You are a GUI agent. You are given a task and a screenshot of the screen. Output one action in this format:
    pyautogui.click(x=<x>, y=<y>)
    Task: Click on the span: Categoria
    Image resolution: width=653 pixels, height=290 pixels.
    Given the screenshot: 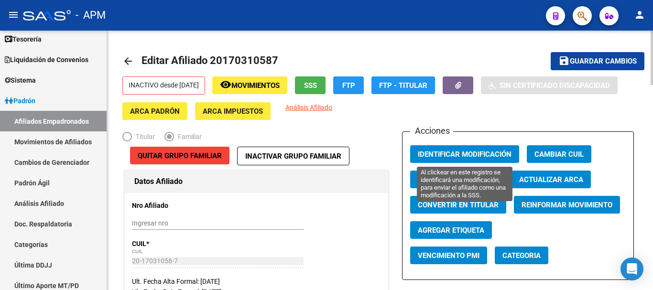 What is the action you would take?
    pyautogui.click(x=522, y=256)
    